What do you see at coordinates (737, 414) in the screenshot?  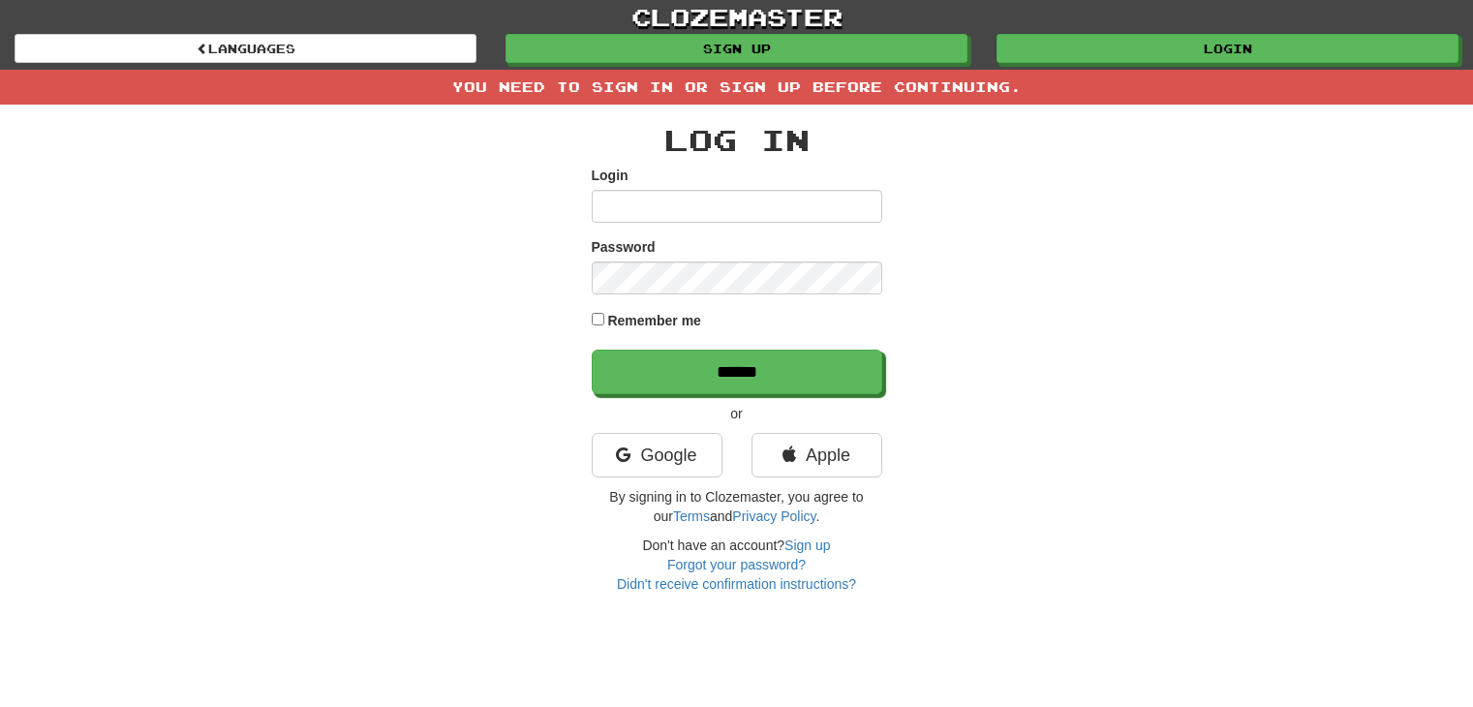 I see `p: or` at bounding box center [737, 414].